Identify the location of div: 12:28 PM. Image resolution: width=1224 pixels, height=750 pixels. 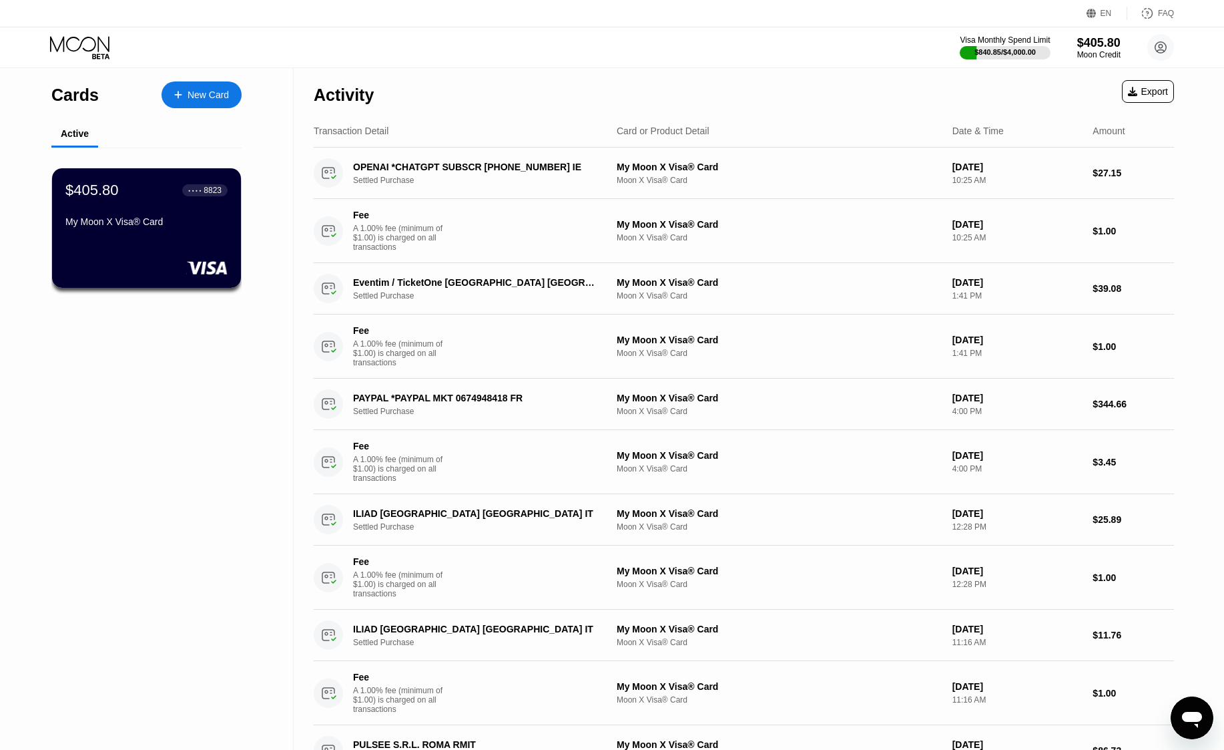
(1017, 584).